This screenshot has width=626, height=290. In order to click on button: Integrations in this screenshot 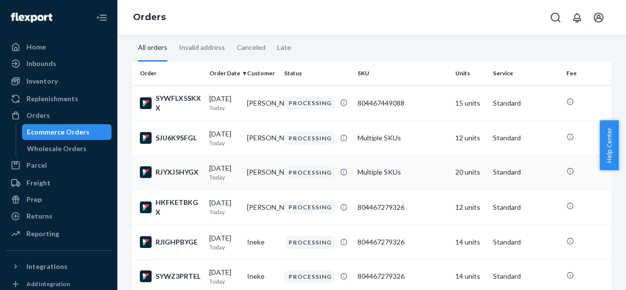, I will do `click(59, 267)`.